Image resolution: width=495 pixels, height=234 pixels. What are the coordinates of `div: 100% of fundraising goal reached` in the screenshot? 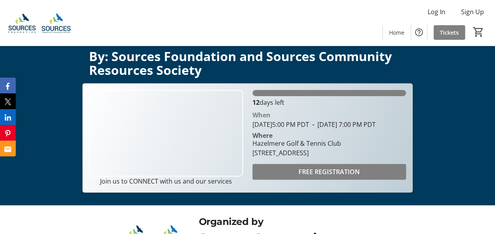 It's located at (329, 93).